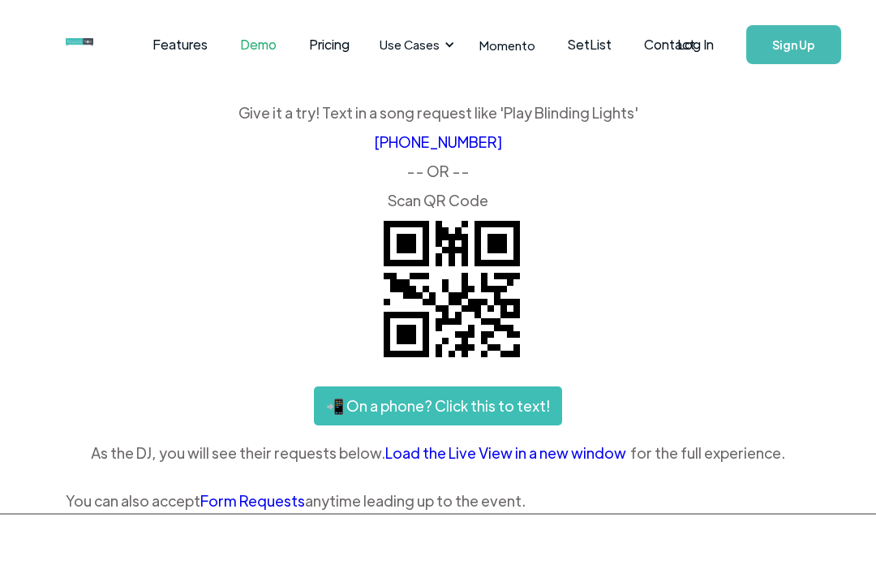 The width and height of the screenshot is (876, 574). I want to click on a: Contact, so click(669, 45).